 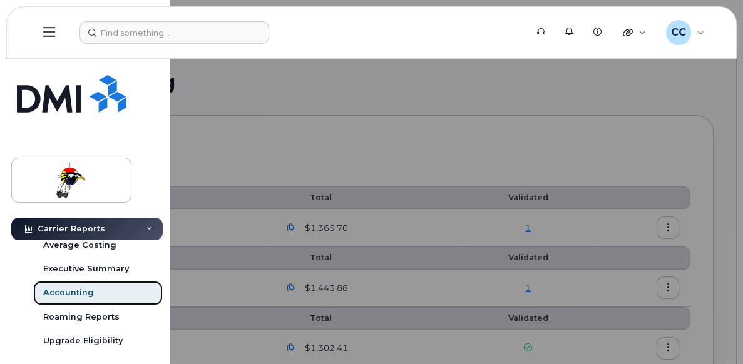 I want to click on div: Carrier Reports, so click(x=71, y=229).